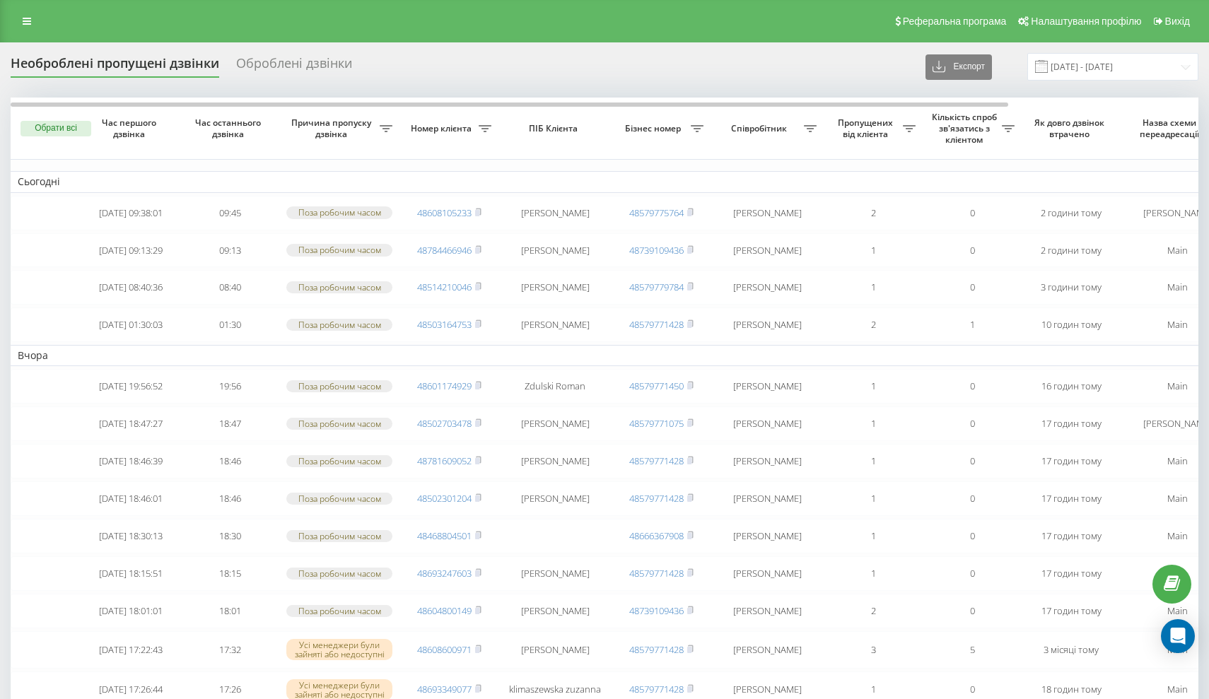  I want to click on a: 48468804501, so click(444, 536).